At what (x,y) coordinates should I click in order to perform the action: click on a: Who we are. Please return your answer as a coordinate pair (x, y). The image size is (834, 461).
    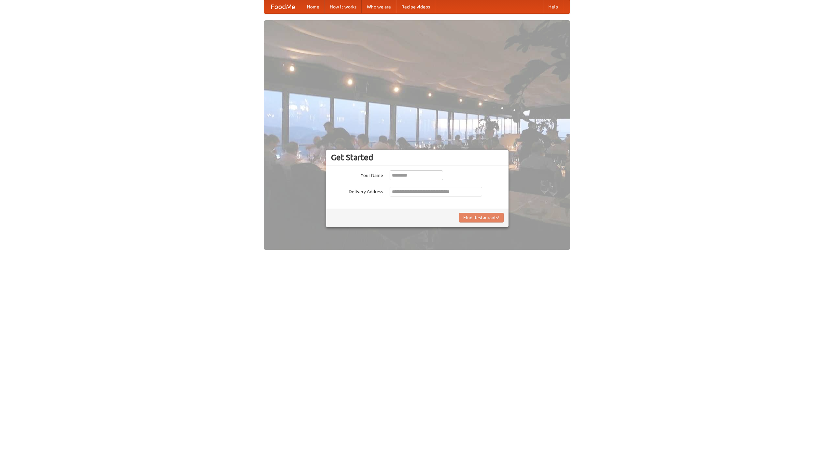
    Looking at the image, I should click on (379, 7).